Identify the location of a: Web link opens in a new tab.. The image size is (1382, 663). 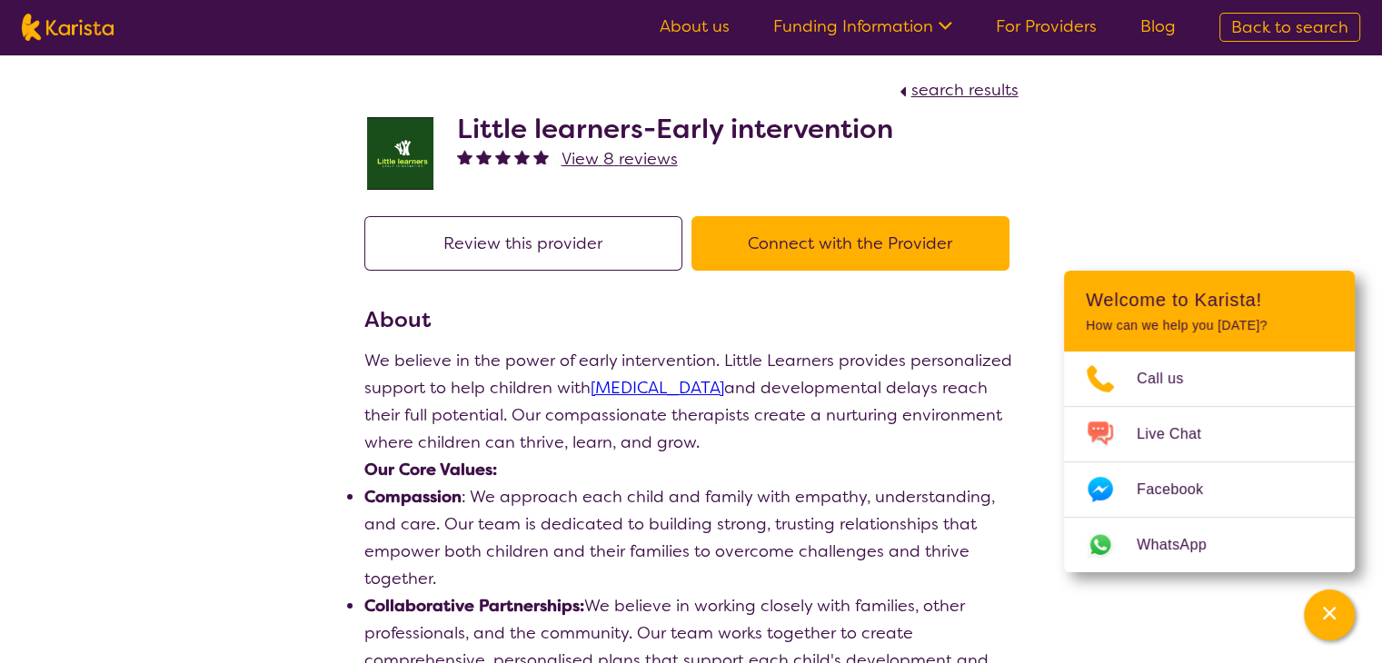
(1209, 545).